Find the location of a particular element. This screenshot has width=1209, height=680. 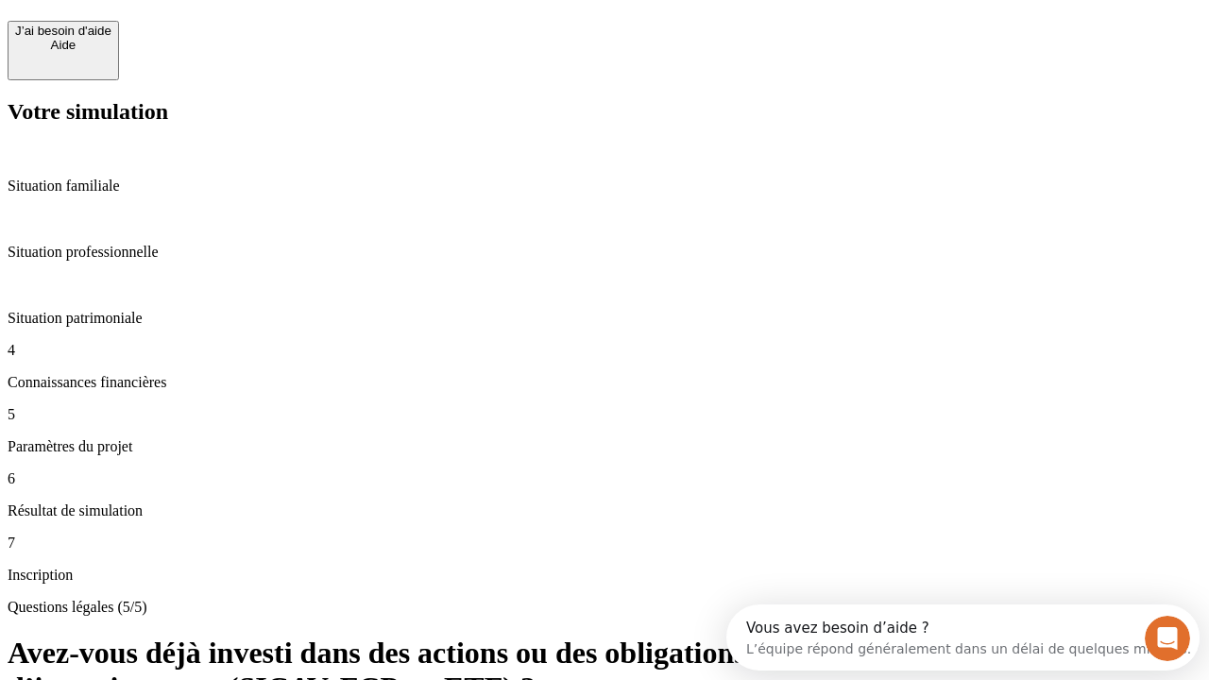

p: 6 is located at coordinates (605, 479).